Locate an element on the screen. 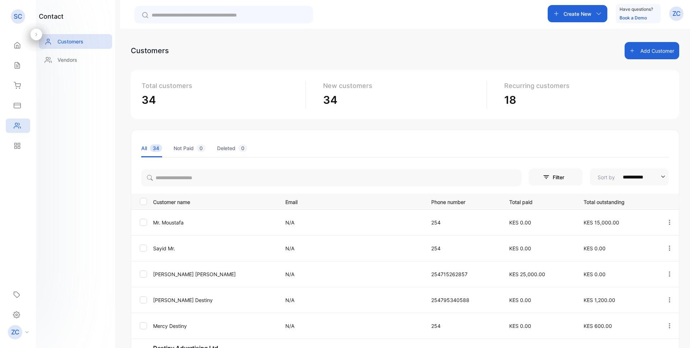 The width and height of the screenshot is (690, 348). li: Not Paid is located at coordinates (189, 148).